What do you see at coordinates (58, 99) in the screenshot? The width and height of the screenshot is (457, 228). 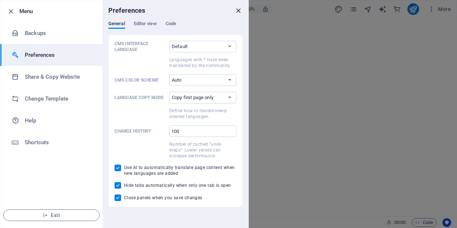 I see `h6: Change Template` at bounding box center [58, 99].